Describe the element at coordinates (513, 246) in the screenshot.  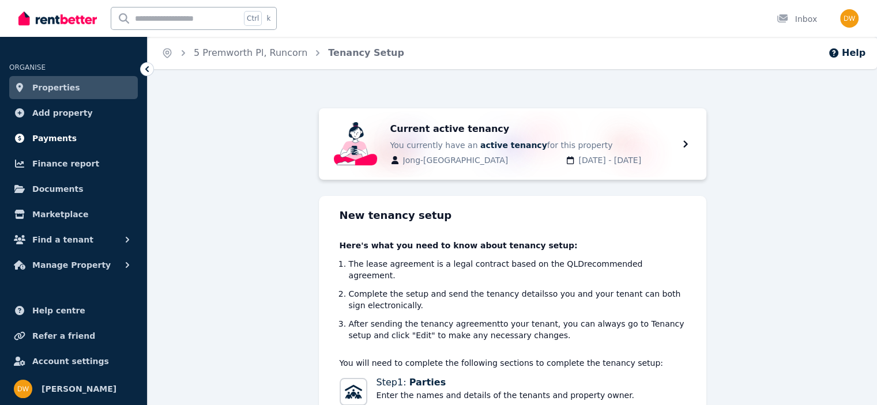
I see `p: Here's what you need to know about tenancy setup:` at that location.